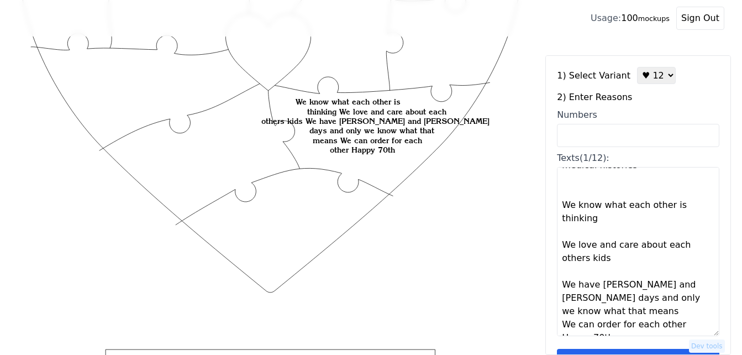 The height and width of the screenshot is (355, 742). Describe the element at coordinates (606, 18) in the screenshot. I see `span: Usage:` at that location.